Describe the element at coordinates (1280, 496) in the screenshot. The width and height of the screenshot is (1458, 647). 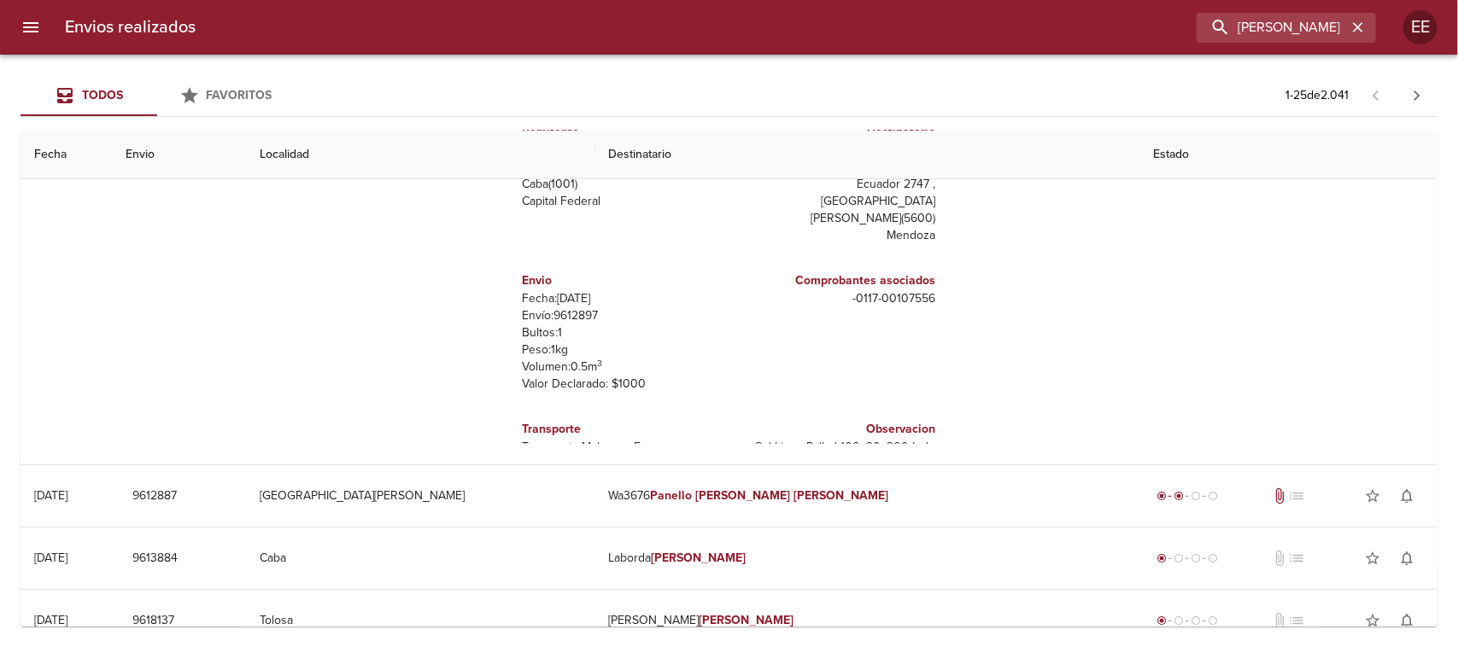
I see `span: Tiene documentos adjuntos` at that location.